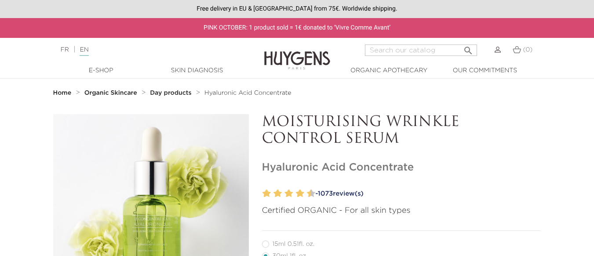 The image size is (594, 256). I want to click on span: Hyaluronic Acid Concentrate, so click(248, 93).